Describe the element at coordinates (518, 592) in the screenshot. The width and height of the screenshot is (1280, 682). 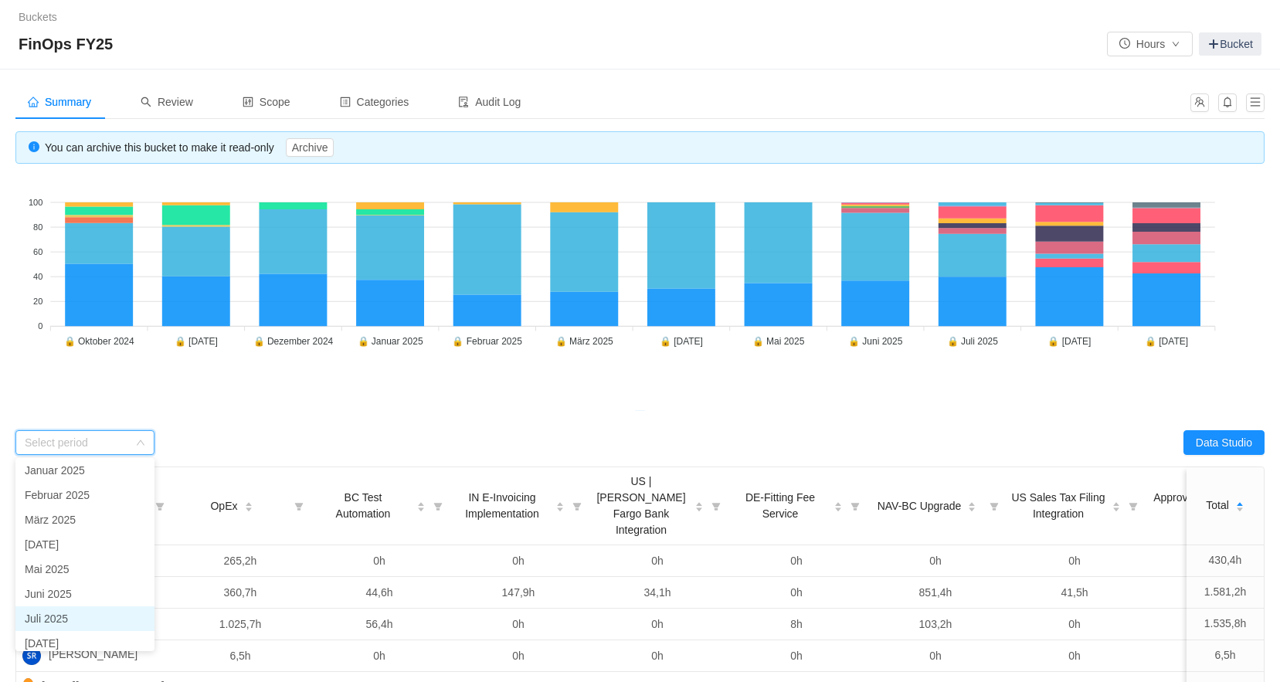
I see `td: 147,9h` at that location.